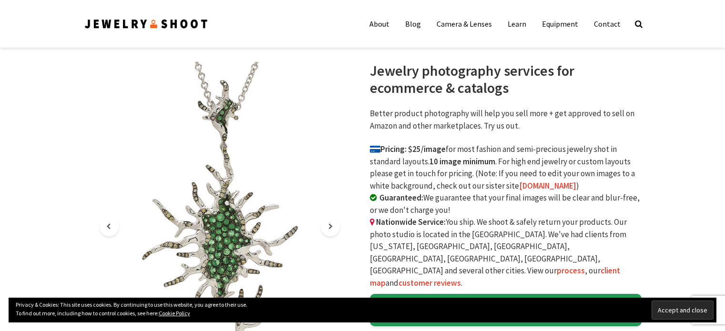 The image size is (725, 331). I want to click on a: Camera & Lenses, so click(464, 24).